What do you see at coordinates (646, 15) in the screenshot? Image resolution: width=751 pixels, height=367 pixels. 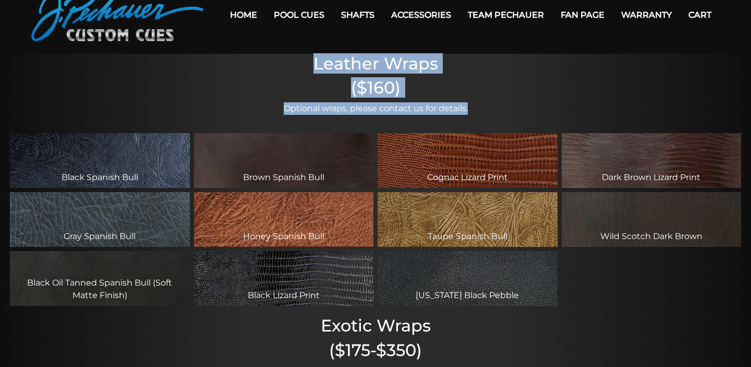 I see `a: Warranty` at bounding box center [646, 15].